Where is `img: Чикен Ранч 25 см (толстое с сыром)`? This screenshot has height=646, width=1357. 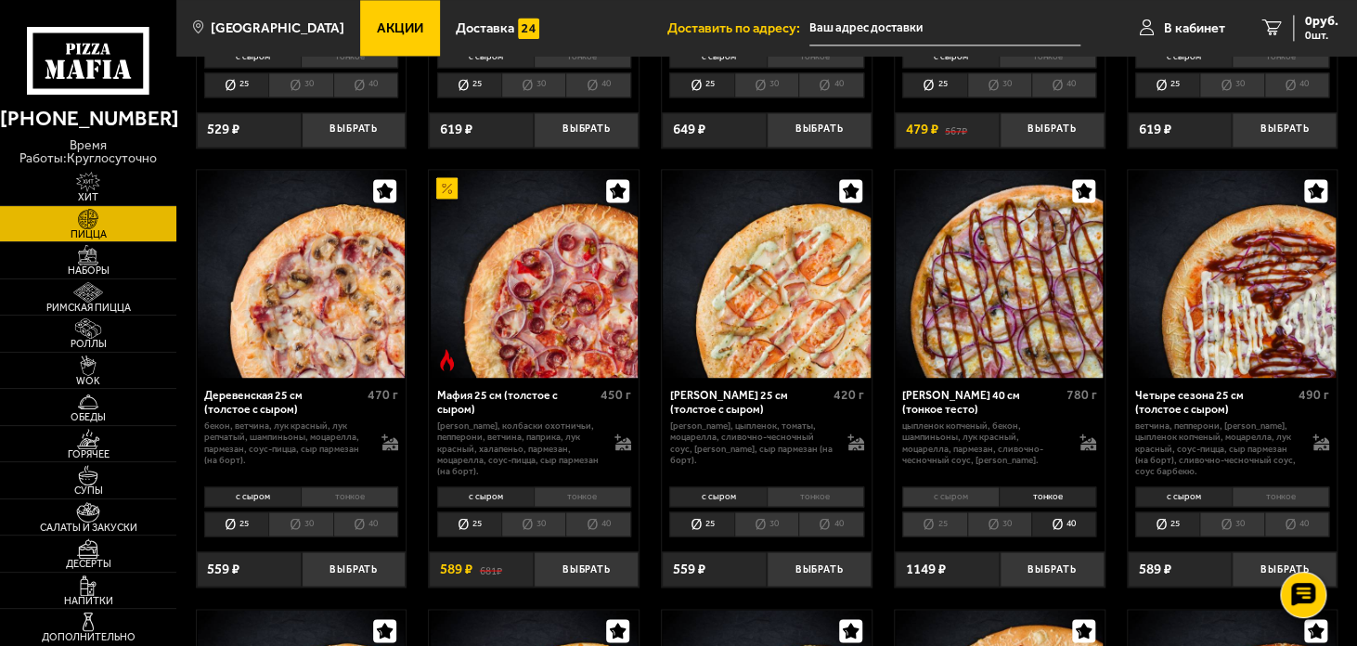
img: Чикен Ранч 25 см (толстое с сыром) is located at coordinates (766, 273).